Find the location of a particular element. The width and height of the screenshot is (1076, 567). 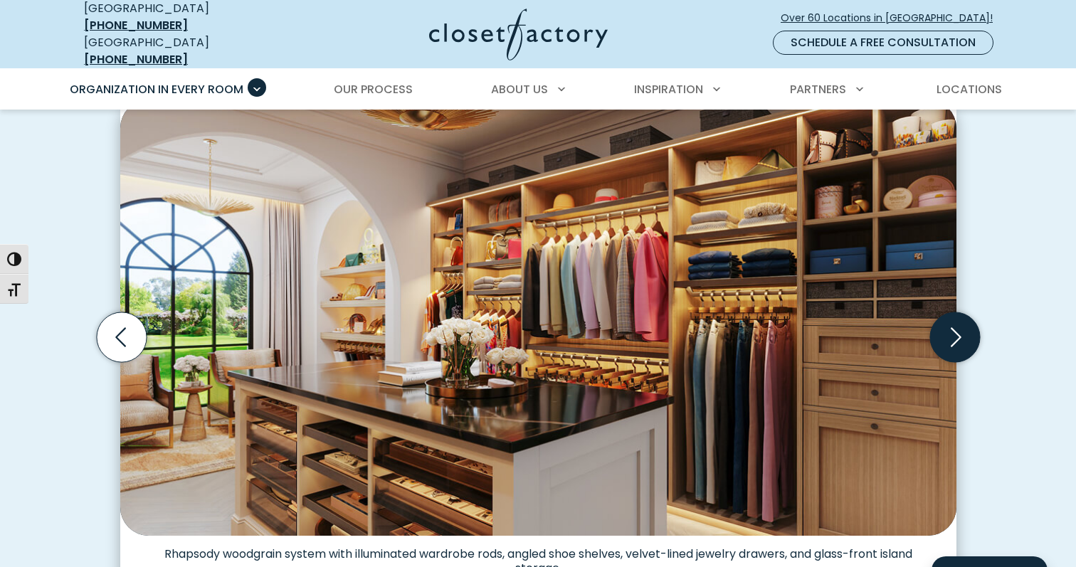

span: Organization in Every Room is located at coordinates (157, 89).